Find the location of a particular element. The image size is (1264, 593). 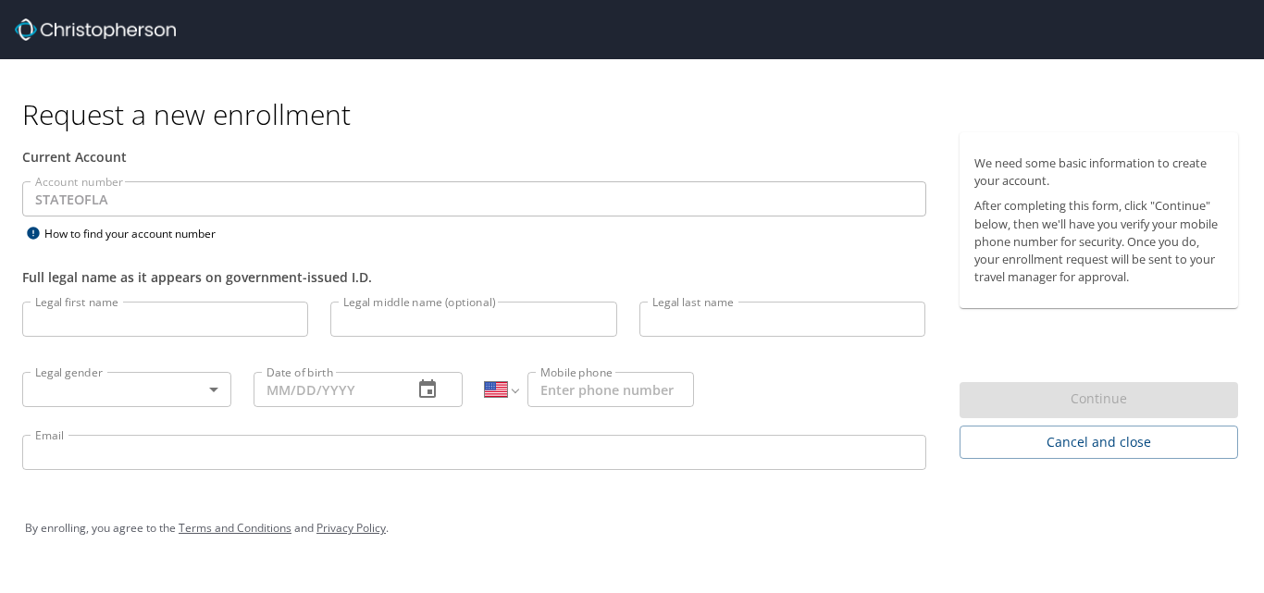

h1: Request a new enrollment is located at coordinates (638, 114).